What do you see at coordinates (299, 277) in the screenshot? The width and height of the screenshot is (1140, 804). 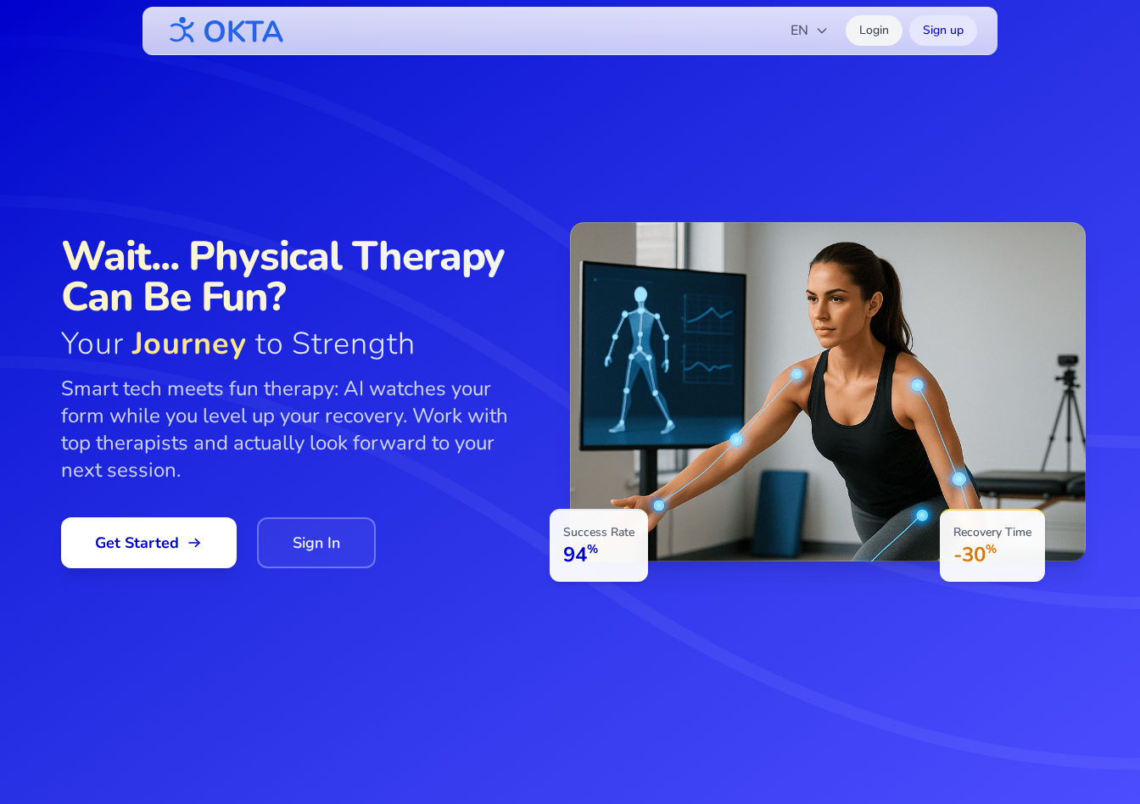 I see `span: Wait... Physical Therapy Can Be Fun?` at bounding box center [299, 277].